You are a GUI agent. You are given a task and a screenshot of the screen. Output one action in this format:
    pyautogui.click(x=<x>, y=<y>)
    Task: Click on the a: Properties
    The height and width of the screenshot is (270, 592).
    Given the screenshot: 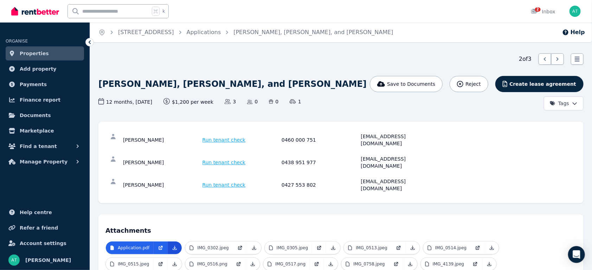 What is the action you would take?
    pyautogui.click(x=45, y=53)
    